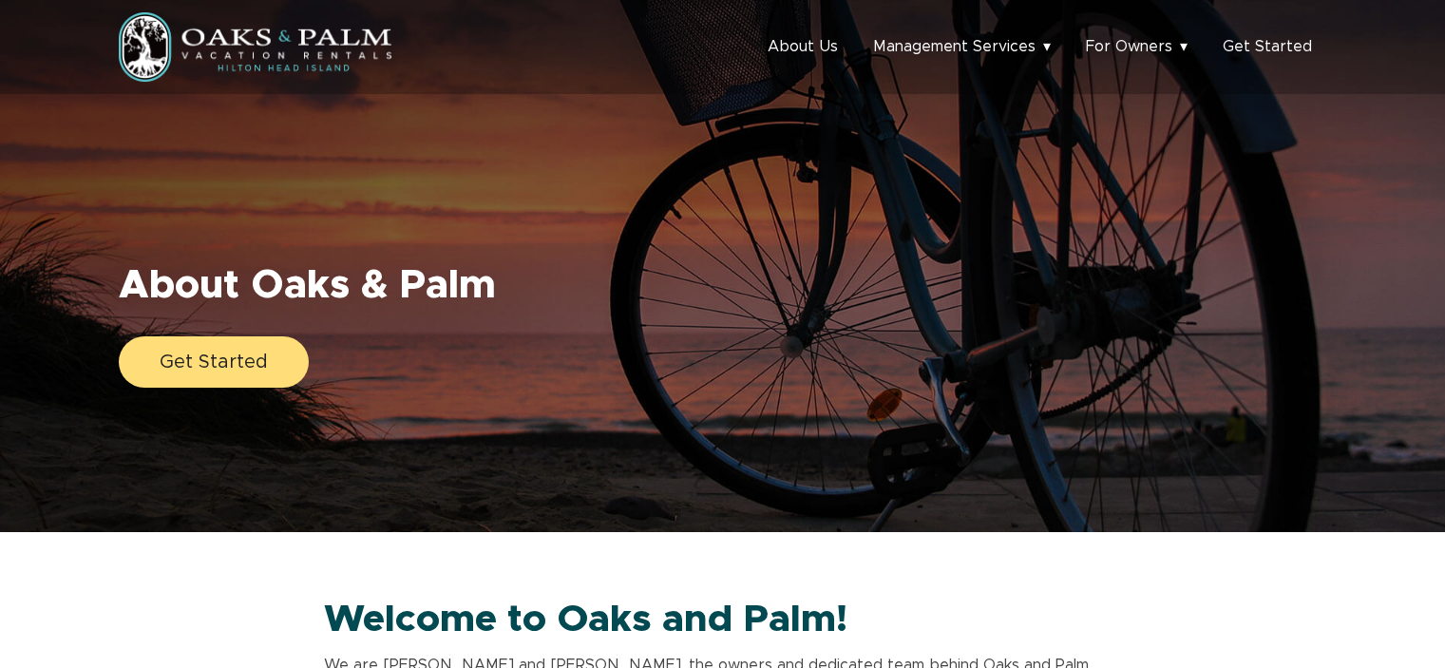  I want to click on h1: About Oaks & Palm, so click(307, 286).